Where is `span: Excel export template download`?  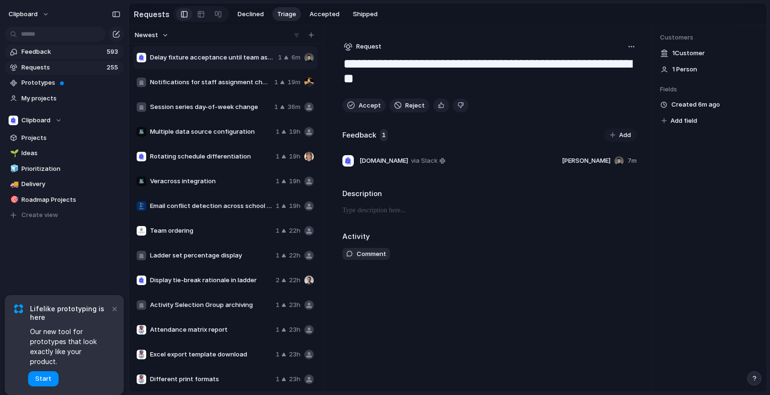 span: Excel export template download is located at coordinates (211, 355).